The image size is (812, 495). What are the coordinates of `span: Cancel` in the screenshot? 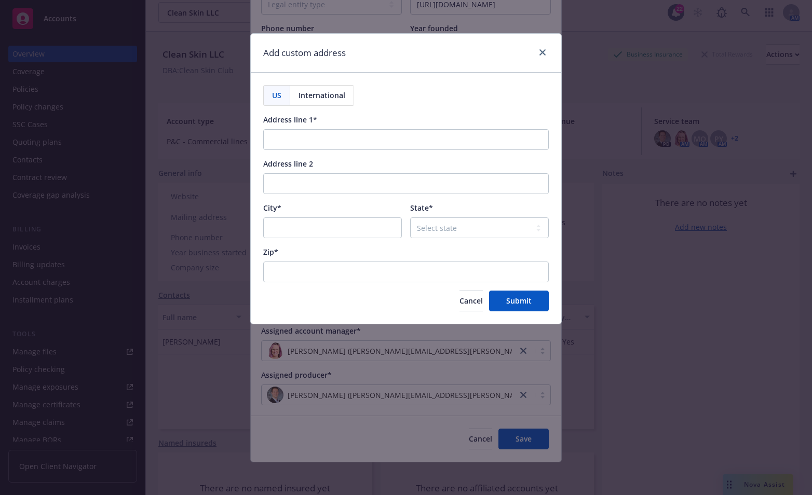 It's located at (471, 301).